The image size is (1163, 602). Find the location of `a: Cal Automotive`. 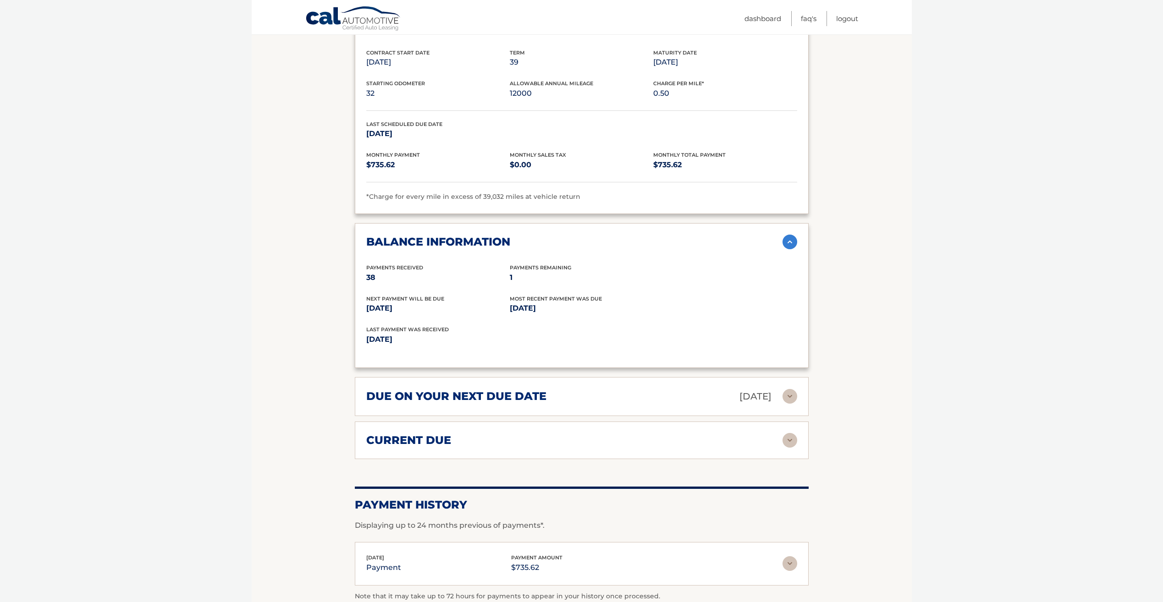

a: Cal Automotive is located at coordinates (353, 19).